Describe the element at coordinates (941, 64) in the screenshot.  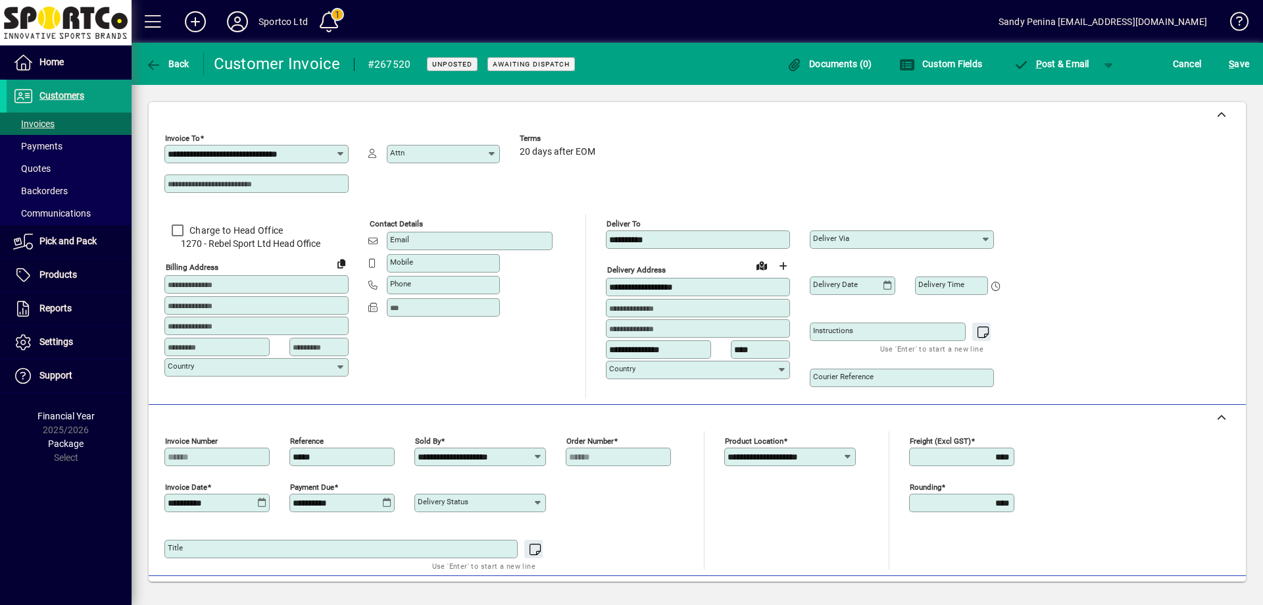
I see `button: Custom Fields` at that location.